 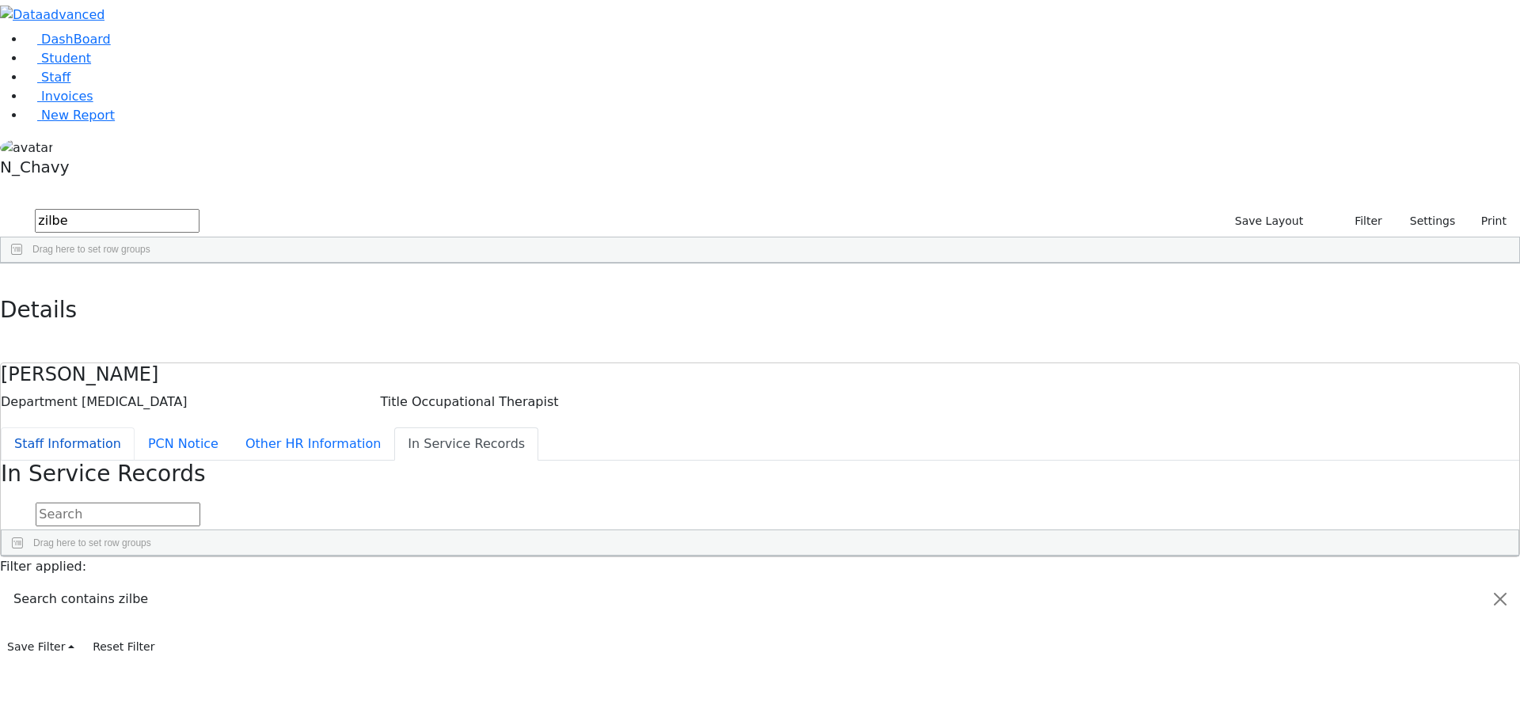 I want to click on button: PCN Notice, so click(x=183, y=444).